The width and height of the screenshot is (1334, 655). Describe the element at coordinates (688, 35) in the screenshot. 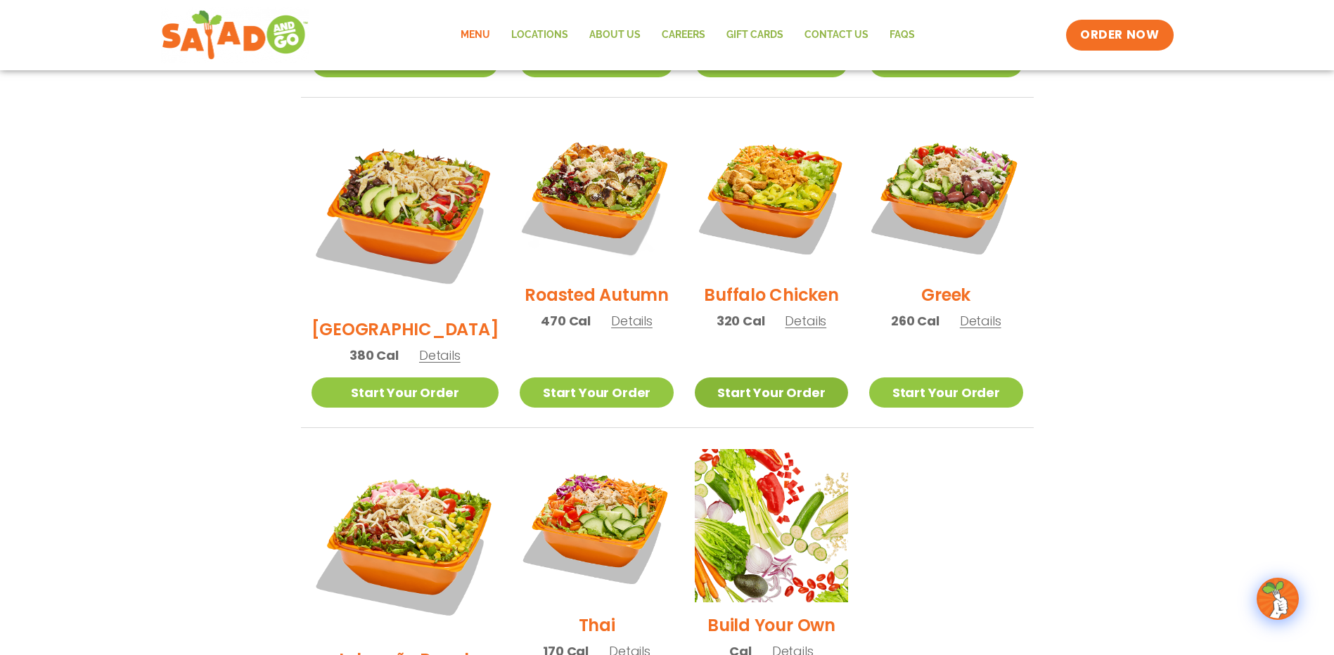

I see `nav: Menu` at that location.